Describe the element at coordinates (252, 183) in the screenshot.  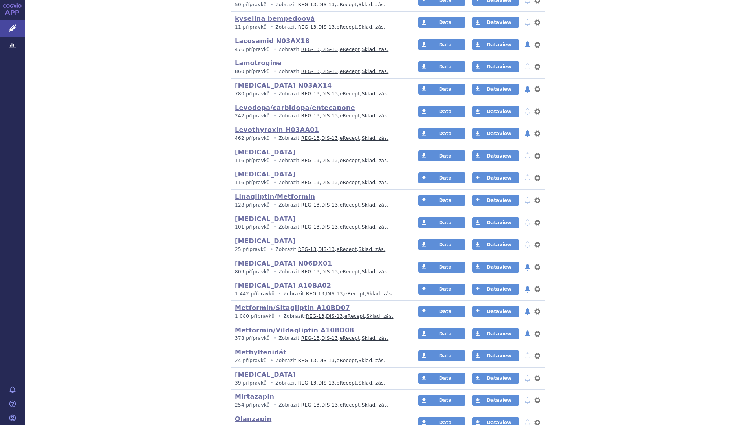
I see `span: 116 přípravků` at that location.